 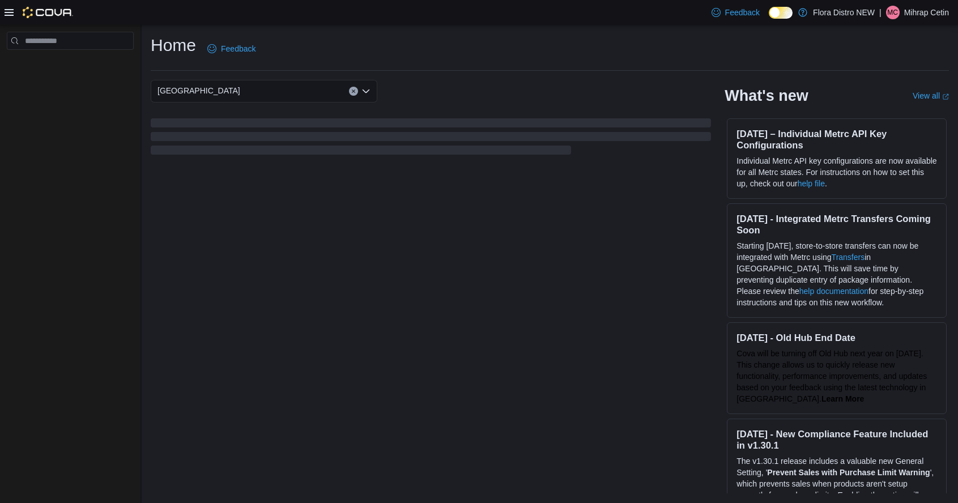 What do you see at coordinates (766, 96) in the screenshot?
I see `h2: What's new` at bounding box center [766, 96].